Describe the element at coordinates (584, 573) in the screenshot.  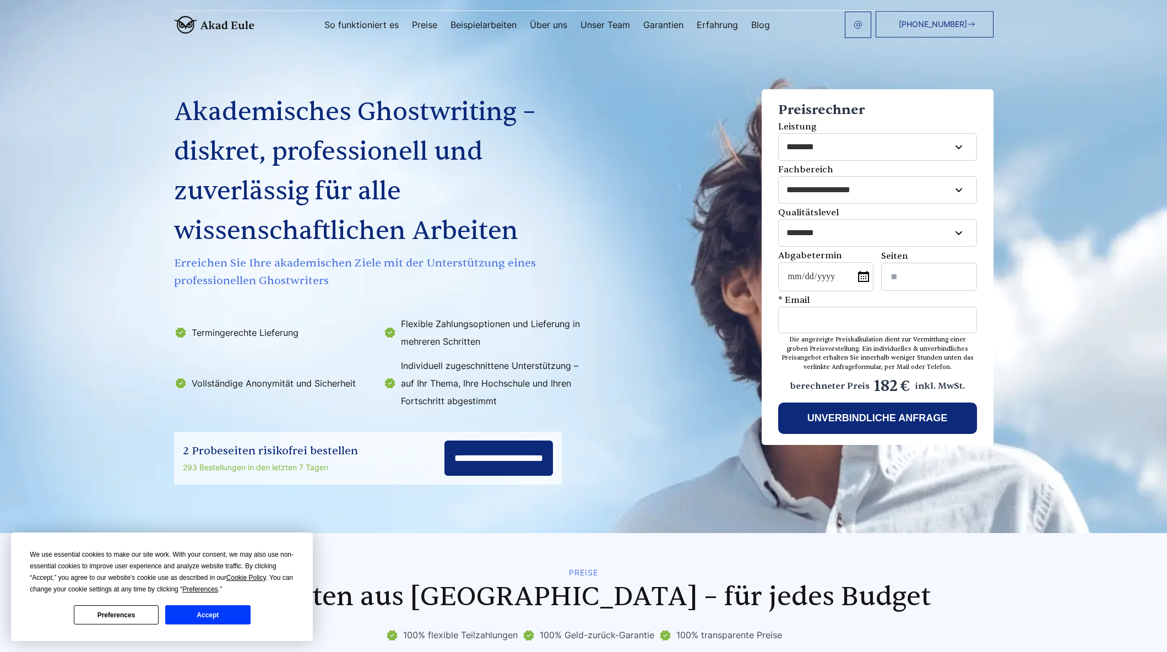
I see `div: Preise` at that location.